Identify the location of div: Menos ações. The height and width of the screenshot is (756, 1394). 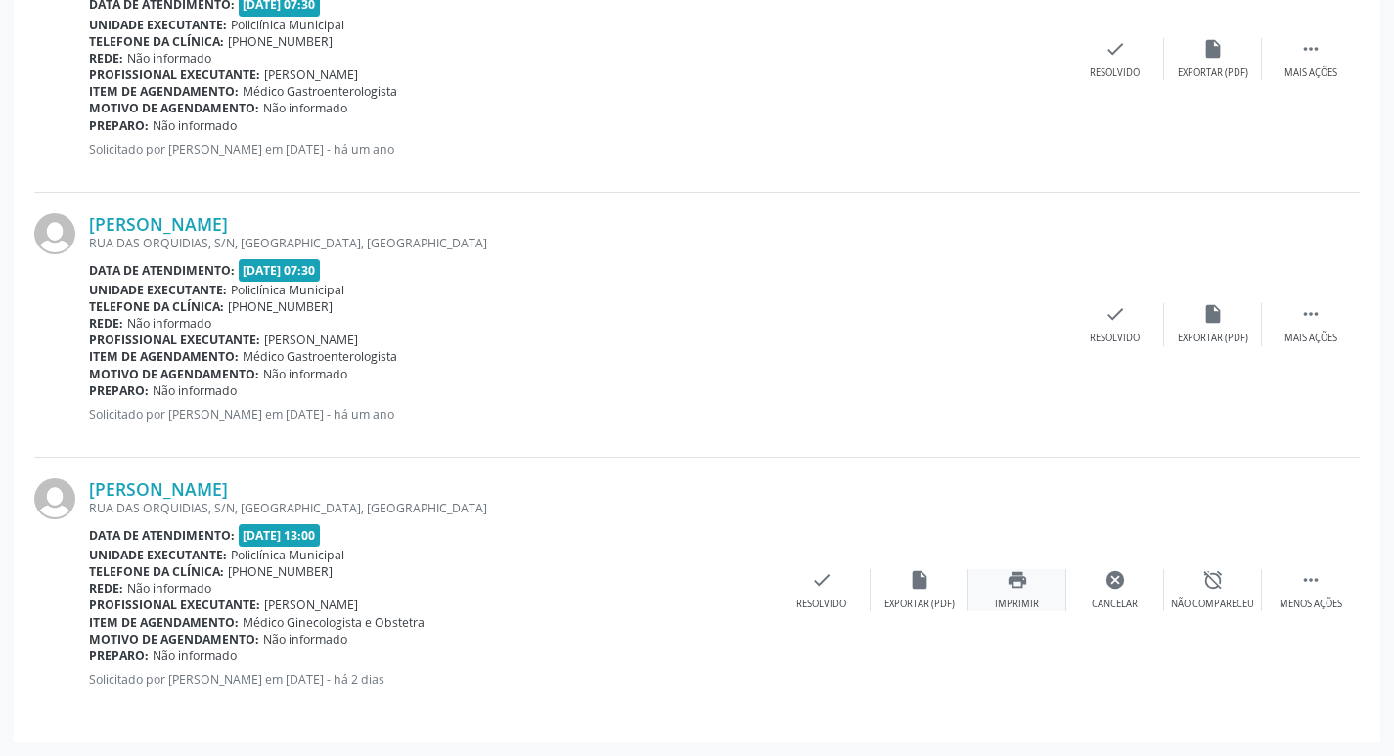
(1310, 604).